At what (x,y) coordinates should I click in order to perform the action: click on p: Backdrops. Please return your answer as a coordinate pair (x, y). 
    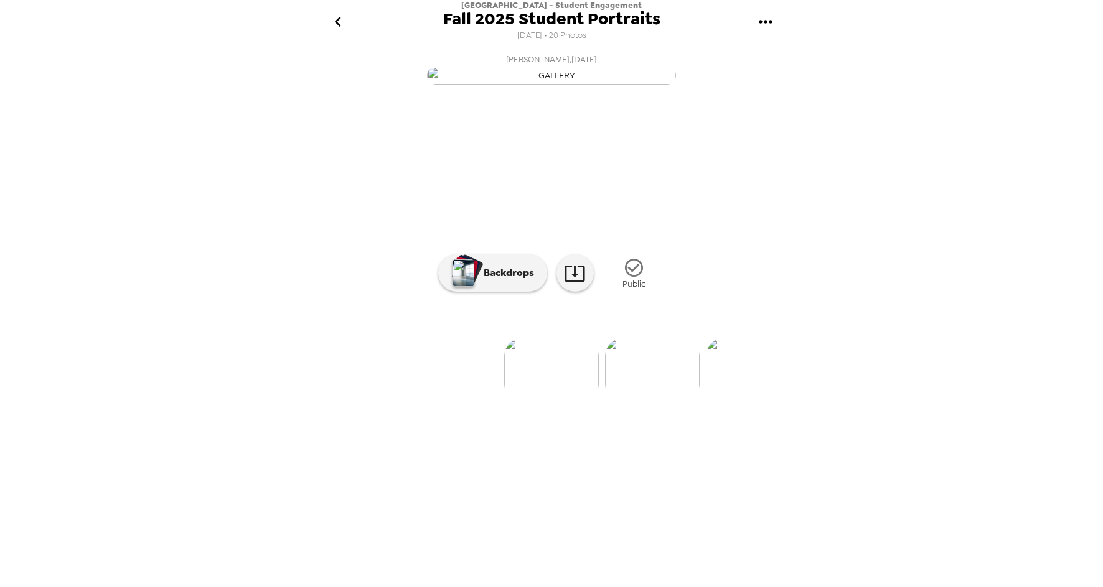
    Looking at the image, I should click on (505, 273).